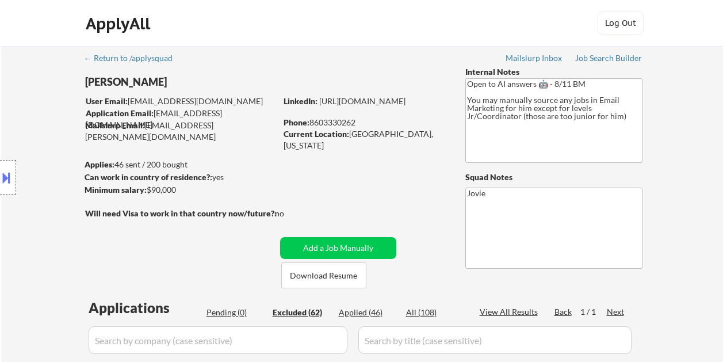  Describe the element at coordinates (621, 23) in the screenshot. I see `button: Log Out` at that location.